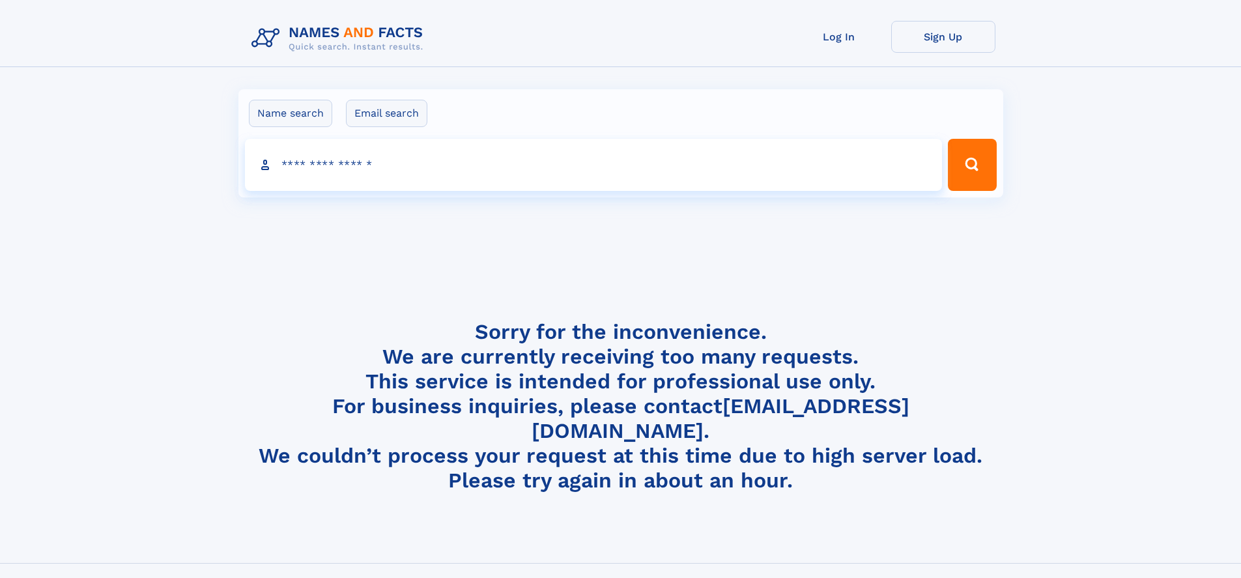  Describe the element at coordinates (839, 36) in the screenshot. I see `a: Log In` at that location.